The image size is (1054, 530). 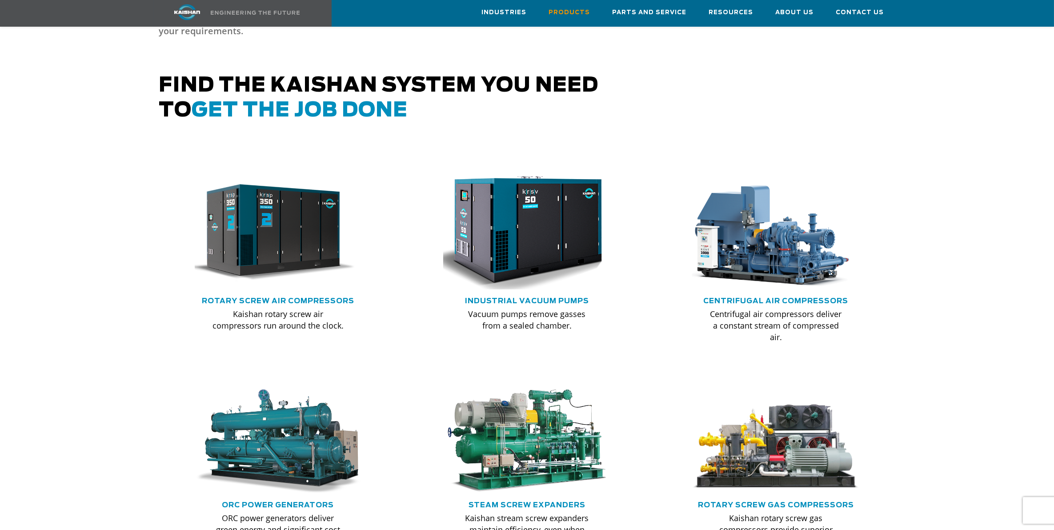 I want to click on a: Products, so click(x=569, y=12).